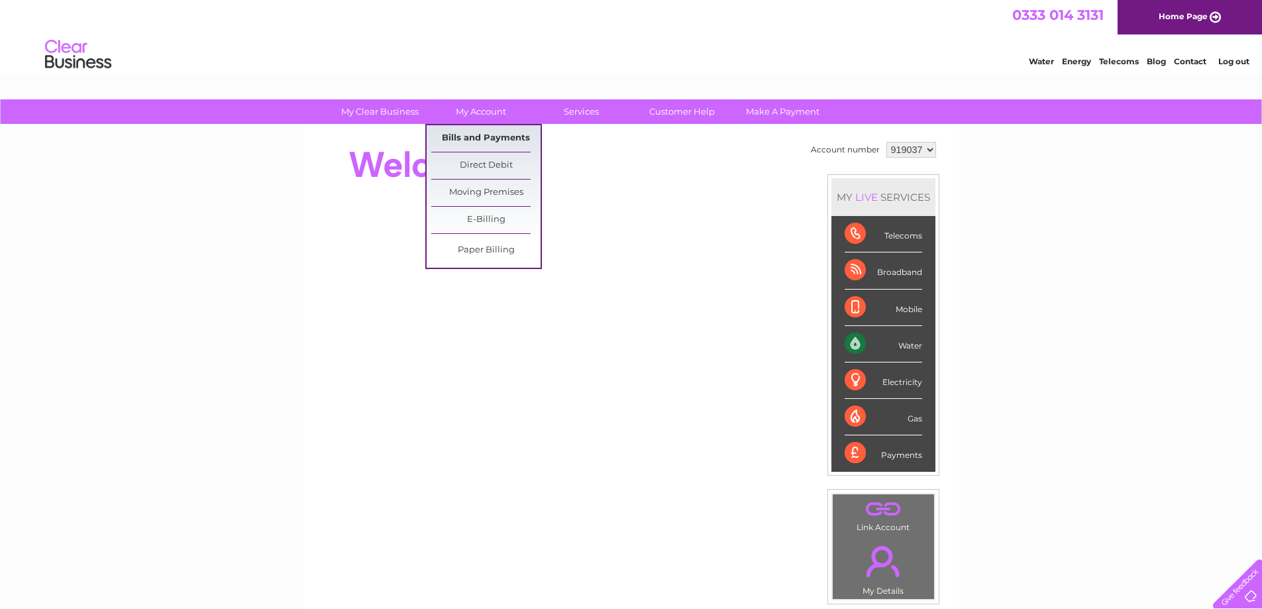 The width and height of the screenshot is (1262, 609). Describe the element at coordinates (883, 344) in the screenshot. I see `div: Water` at that location.